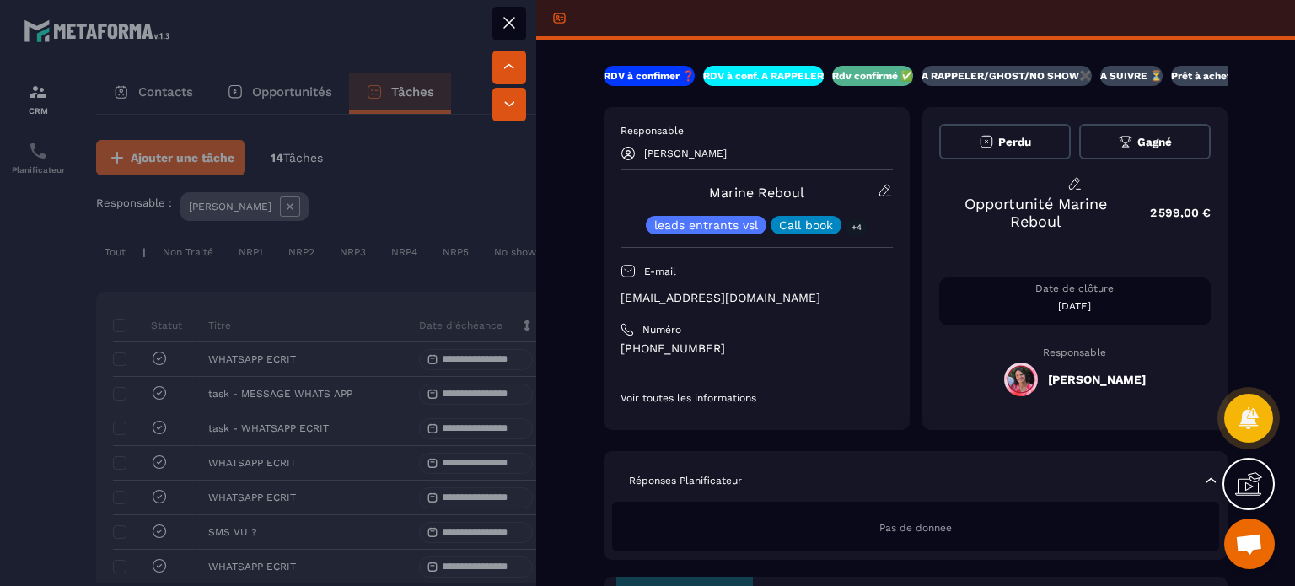 The height and width of the screenshot is (586, 1295). What do you see at coordinates (1145, 142) in the screenshot?
I see `button: Gagné` at bounding box center [1145, 142].